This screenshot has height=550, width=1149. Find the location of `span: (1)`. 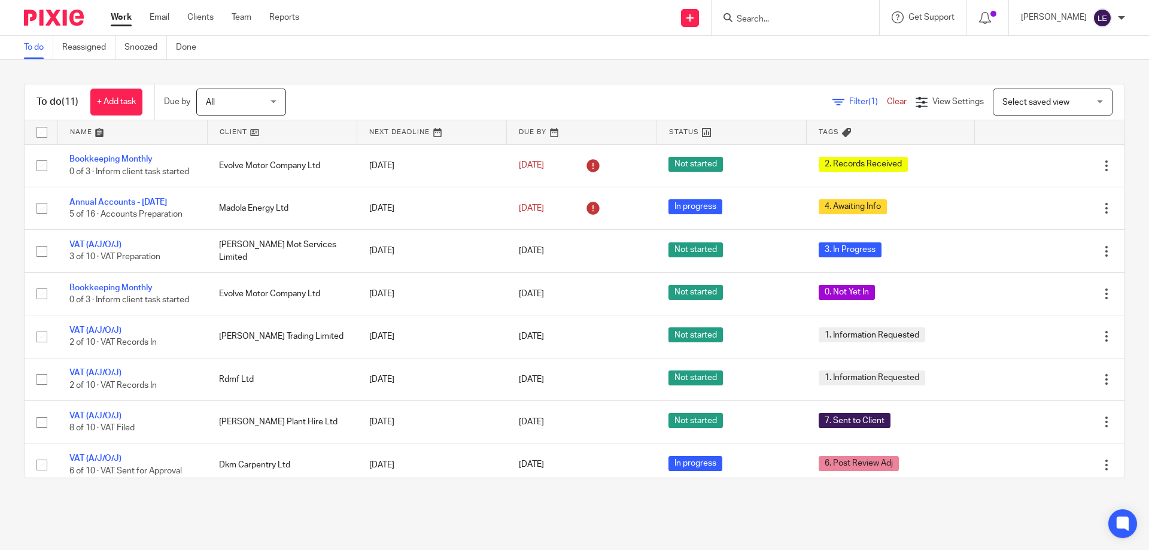

span: (1) is located at coordinates (873, 102).